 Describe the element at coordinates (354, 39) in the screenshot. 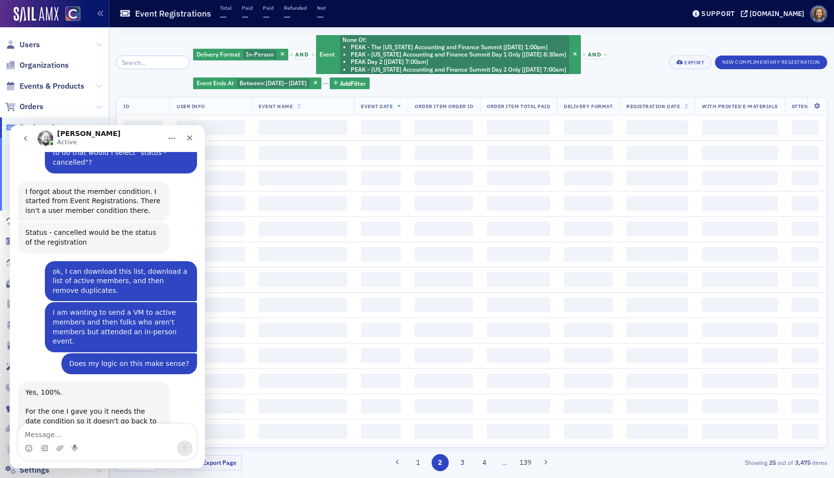

I see `span: None Of :` at that location.